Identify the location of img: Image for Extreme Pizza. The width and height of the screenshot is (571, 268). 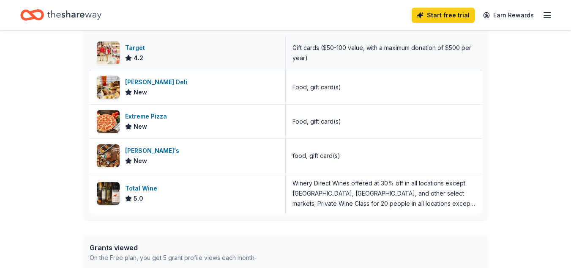
(108, 121).